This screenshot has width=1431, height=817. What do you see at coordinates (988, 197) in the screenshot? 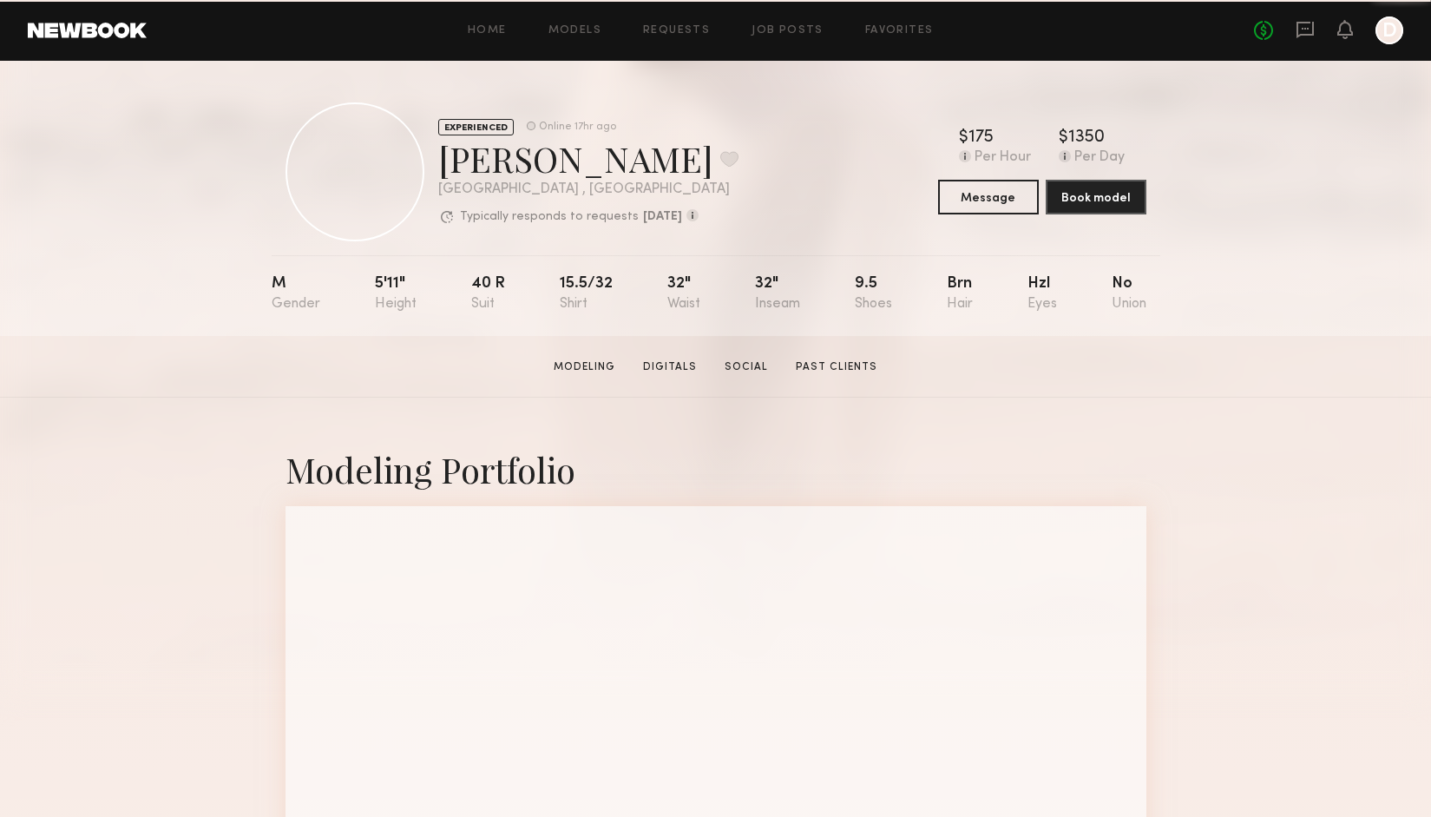
I see `button: Message` at bounding box center [988, 197].